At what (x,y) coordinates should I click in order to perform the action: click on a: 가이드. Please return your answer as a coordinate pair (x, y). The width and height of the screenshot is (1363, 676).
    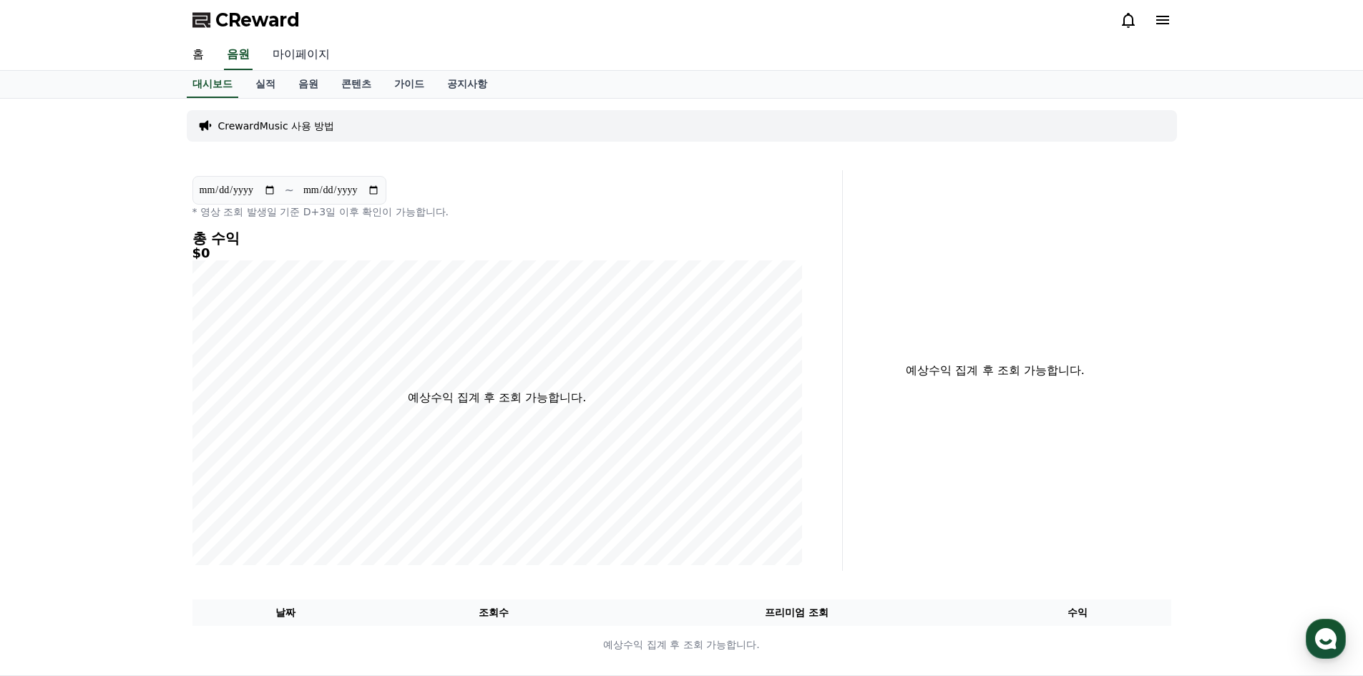
    Looking at the image, I should click on (409, 84).